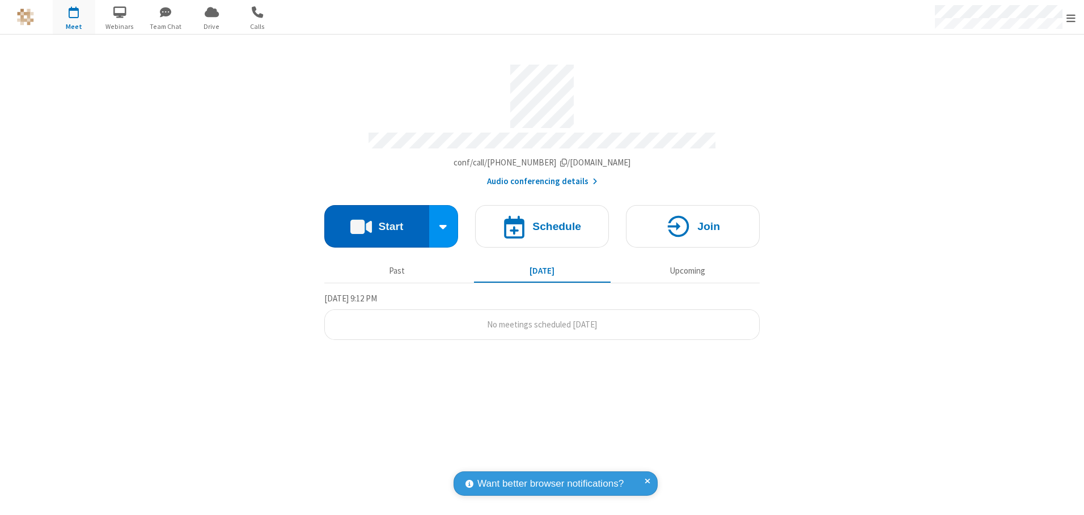 The height and width of the screenshot is (515, 1084). What do you see at coordinates (120, 27) in the screenshot?
I see `span: Webinars` at bounding box center [120, 27].